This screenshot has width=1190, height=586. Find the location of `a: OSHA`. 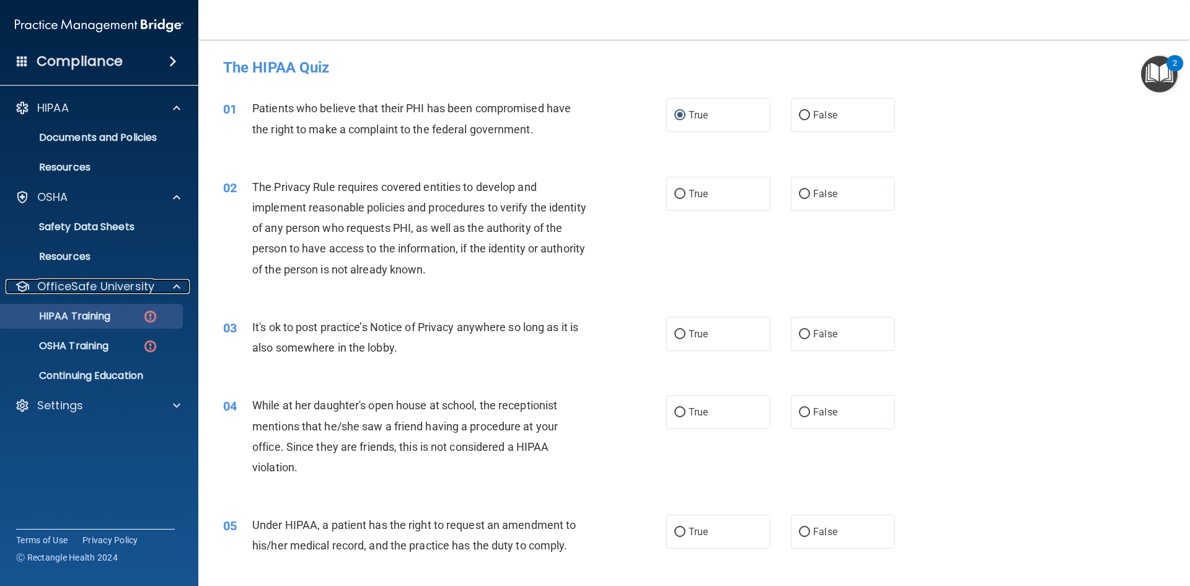

a: OSHA is located at coordinates (97, 197).